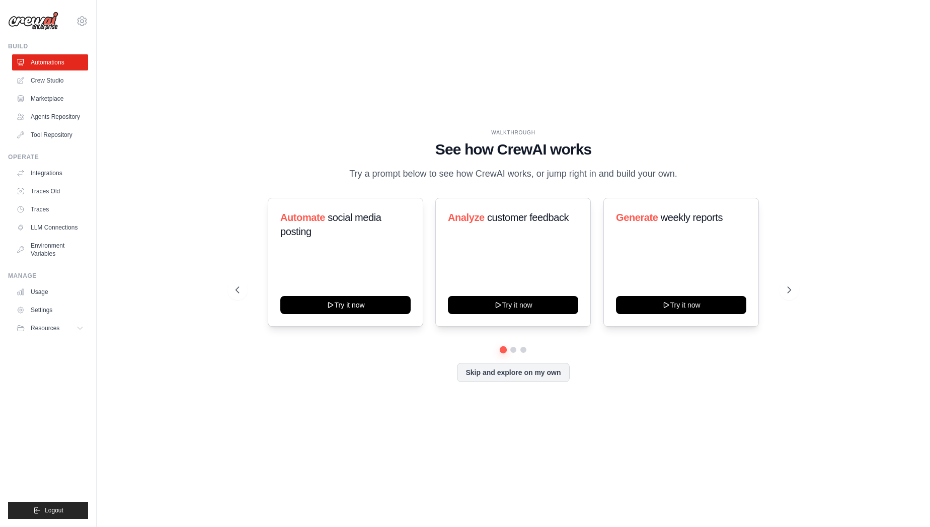 The width and height of the screenshot is (930, 527). Describe the element at coordinates (50, 117) in the screenshot. I see `a: Agents Repository` at that location.